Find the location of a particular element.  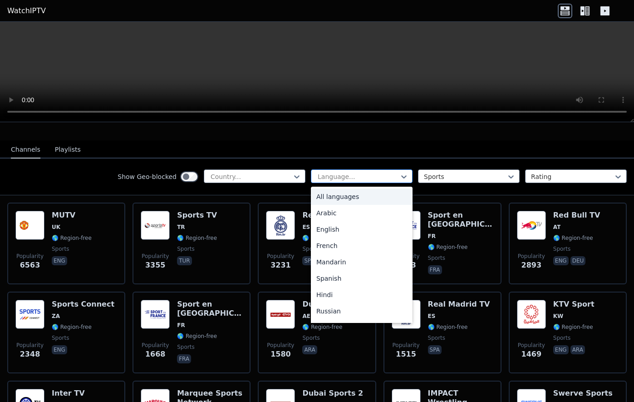

span: 2348 is located at coordinates (30, 354).